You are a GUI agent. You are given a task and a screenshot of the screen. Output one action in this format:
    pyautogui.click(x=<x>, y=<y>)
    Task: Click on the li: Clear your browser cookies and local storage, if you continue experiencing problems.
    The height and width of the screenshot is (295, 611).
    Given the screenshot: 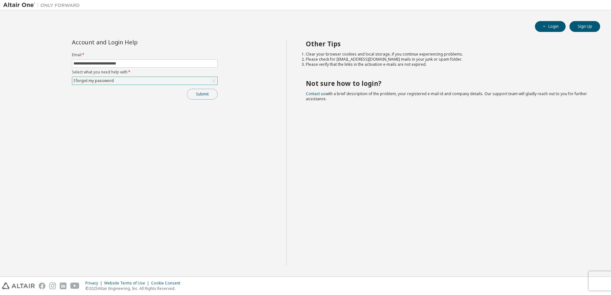 What is the action you would take?
    pyautogui.click(x=448, y=54)
    